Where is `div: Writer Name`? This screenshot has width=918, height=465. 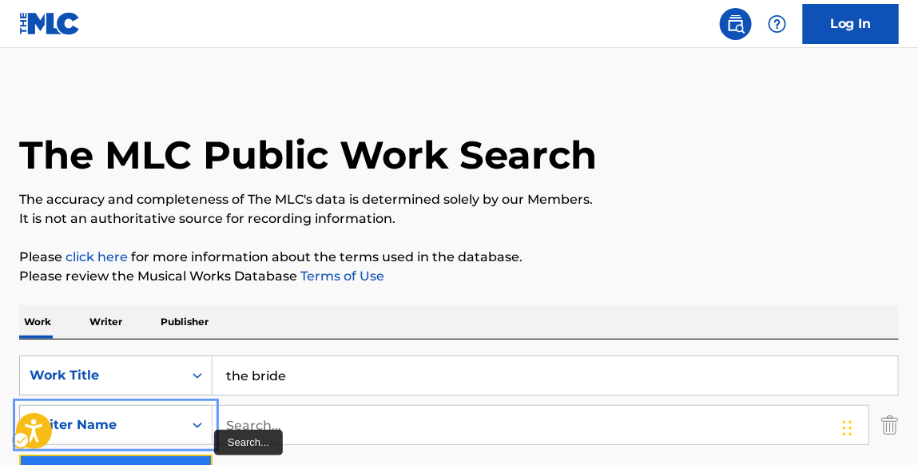
div: Writer Name is located at coordinates (101, 425).